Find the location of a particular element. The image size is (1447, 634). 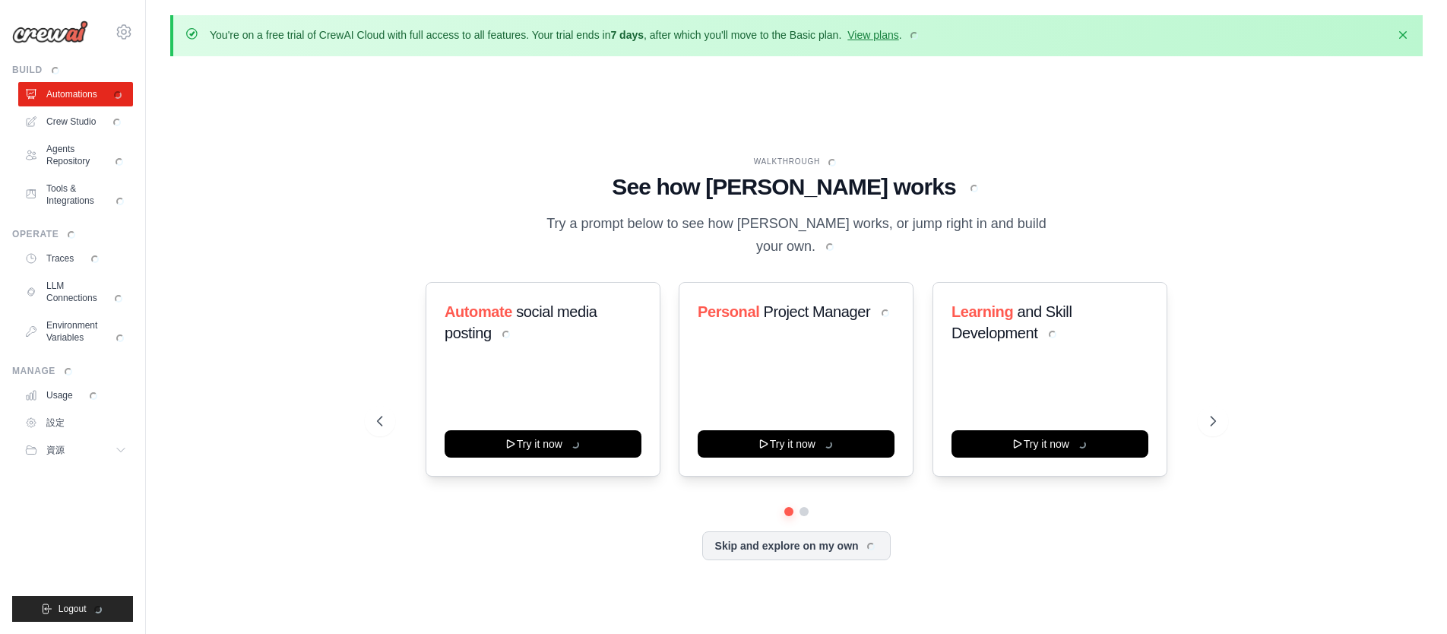

span: Project Manager is located at coordinates (817, 312).